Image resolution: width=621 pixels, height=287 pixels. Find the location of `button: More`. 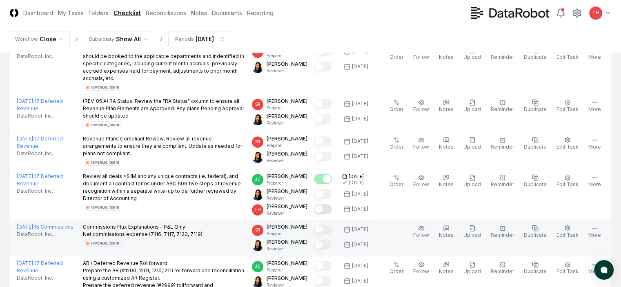

button: More is located at coordinates (594, 54).